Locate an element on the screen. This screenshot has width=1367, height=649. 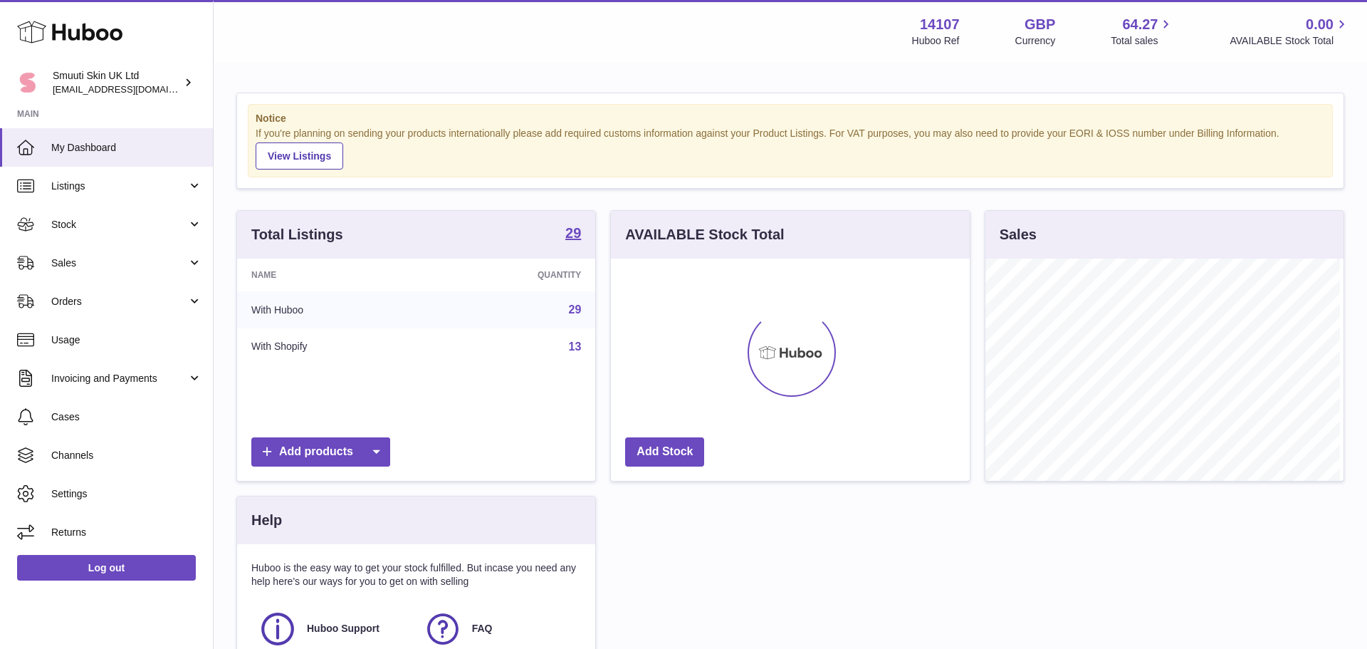
strong: GBP is located at coordinates (1040, 24).